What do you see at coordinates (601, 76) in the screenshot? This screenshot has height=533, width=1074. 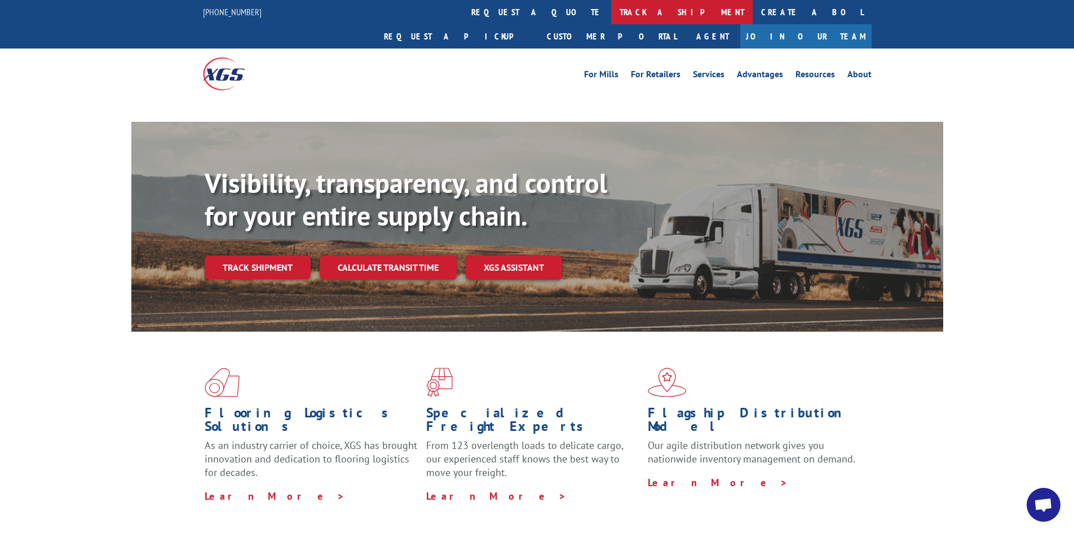 I see `a: For Mills` at bounding box center [601, 76].